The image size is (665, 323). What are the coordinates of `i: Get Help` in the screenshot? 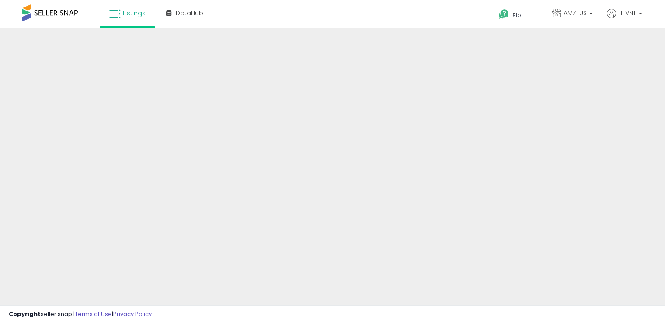 It's located at (504, 14).